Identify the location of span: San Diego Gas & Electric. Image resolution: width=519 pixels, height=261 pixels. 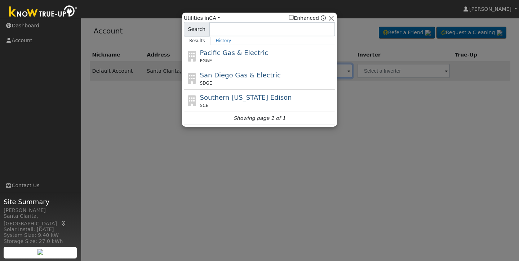
(241, 75).